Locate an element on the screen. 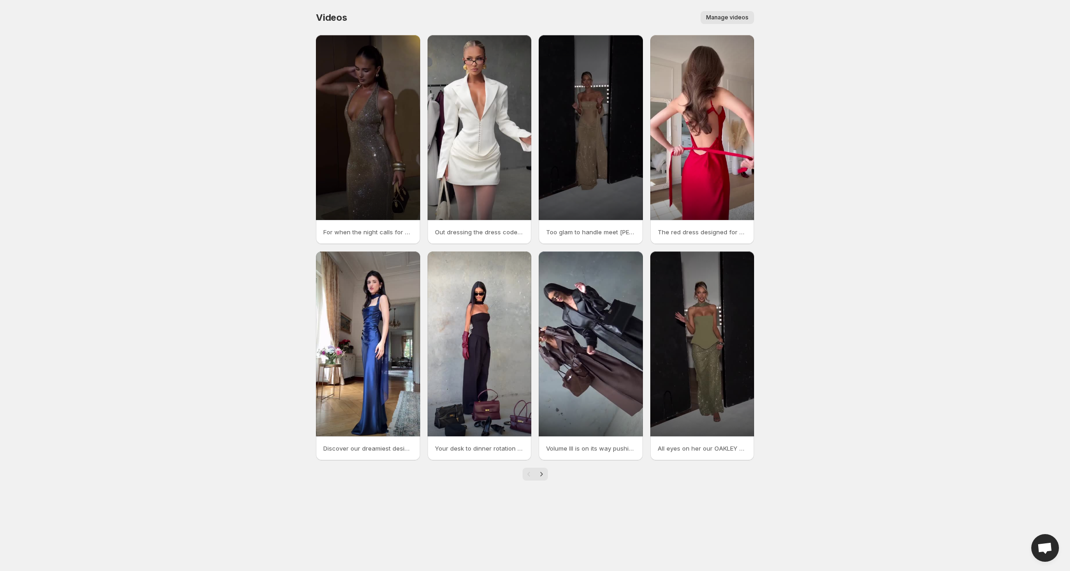 Image resolution: width=1070 pixels, height=571 pixels. div: Open chat is located at coordinates (1045, 548).